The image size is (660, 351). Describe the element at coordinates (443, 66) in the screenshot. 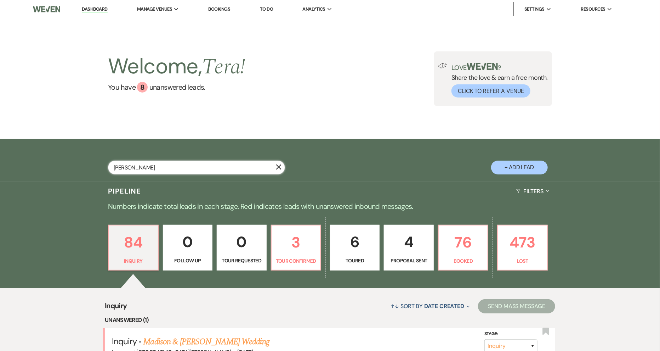

I see `img: loud-speaker-illustration.svg` at that location.